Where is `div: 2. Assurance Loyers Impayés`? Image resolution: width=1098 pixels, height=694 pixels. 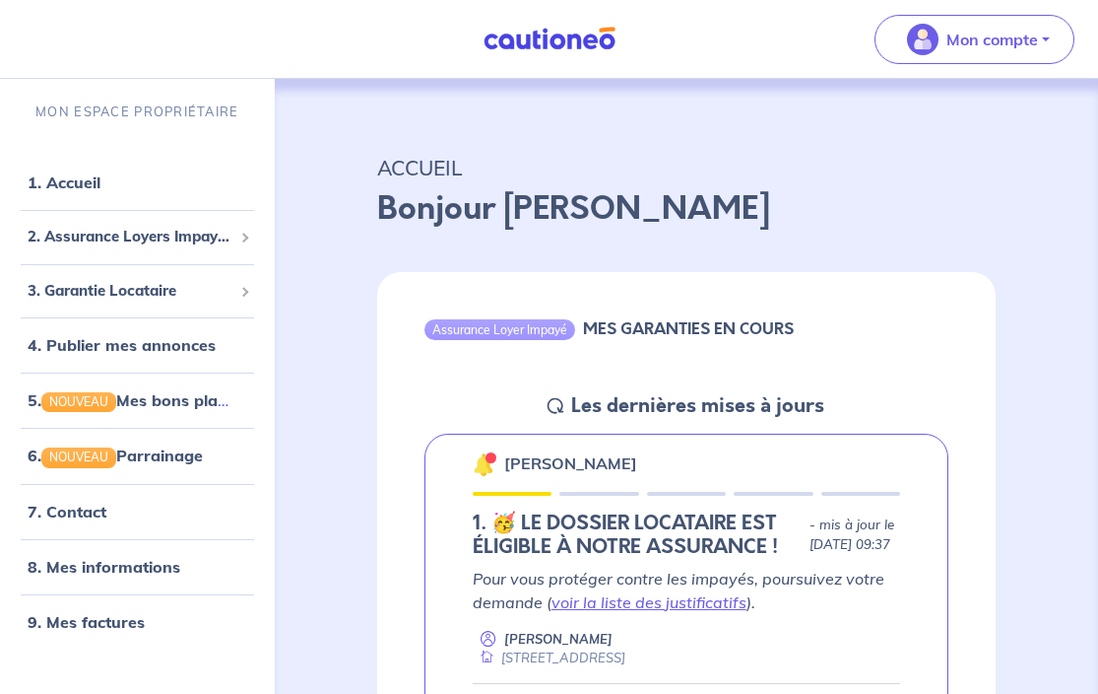
div: 2. Assurance Loyers Impayés is located at coordinates (137, 236).